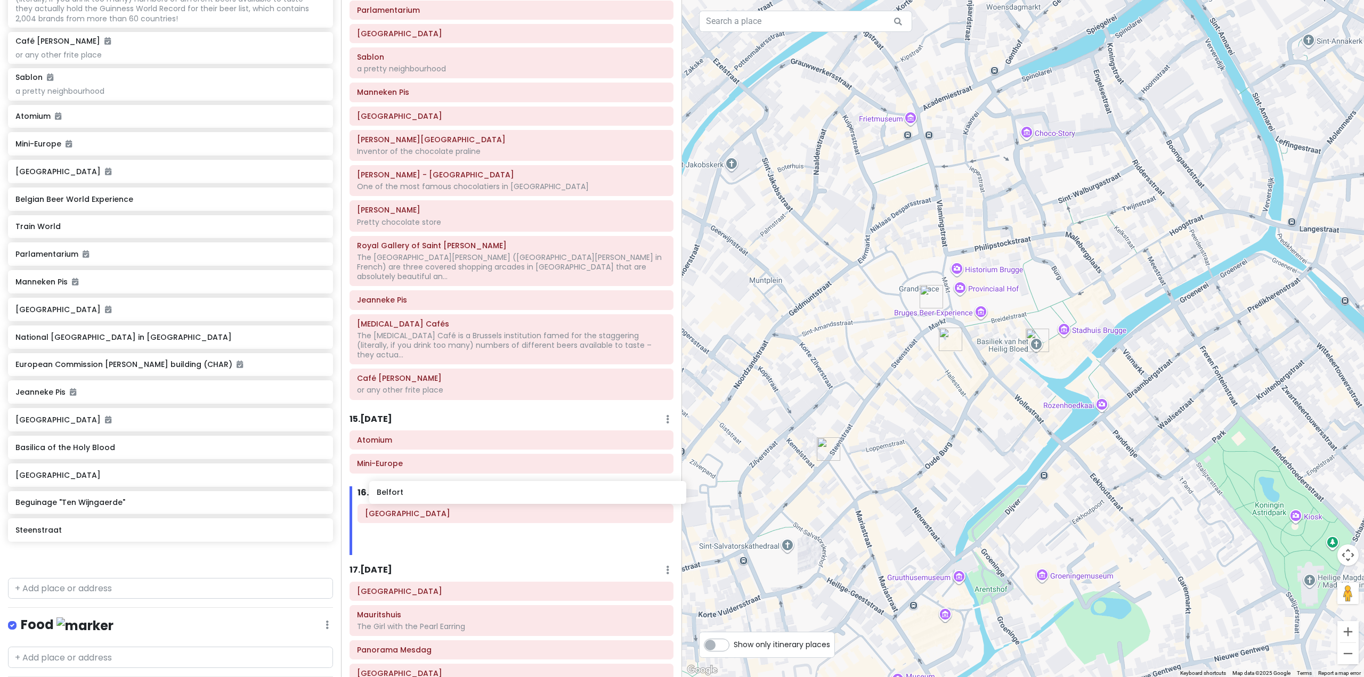 This screenshot has height=677, width=1364. What do you see at coordinates (1305, 673) in the screenshot?
I see `a: Terms` at bounding box center [1305, 673].